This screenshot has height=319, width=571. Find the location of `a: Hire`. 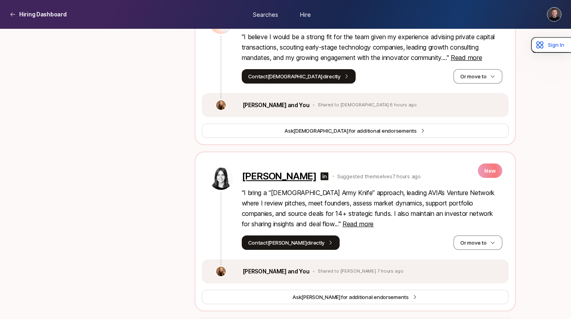

a: Hire is located at coordinates (306, 14).